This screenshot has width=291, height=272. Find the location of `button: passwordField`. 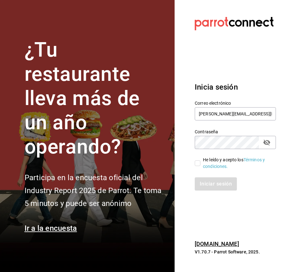

button: passwordField is located at coordinates (267, 142).